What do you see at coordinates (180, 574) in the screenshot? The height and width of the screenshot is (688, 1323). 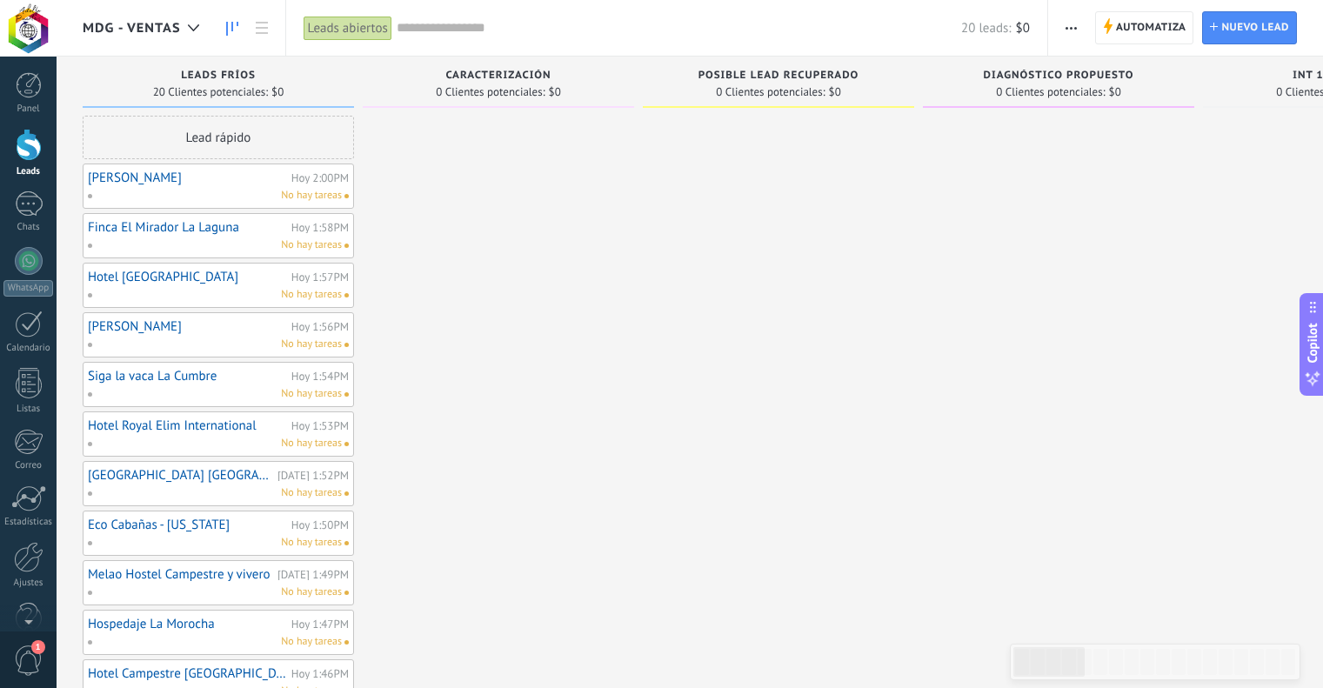 I see `a: Melao Hostel Campestre y vivero` at bounding box center [180, 574].